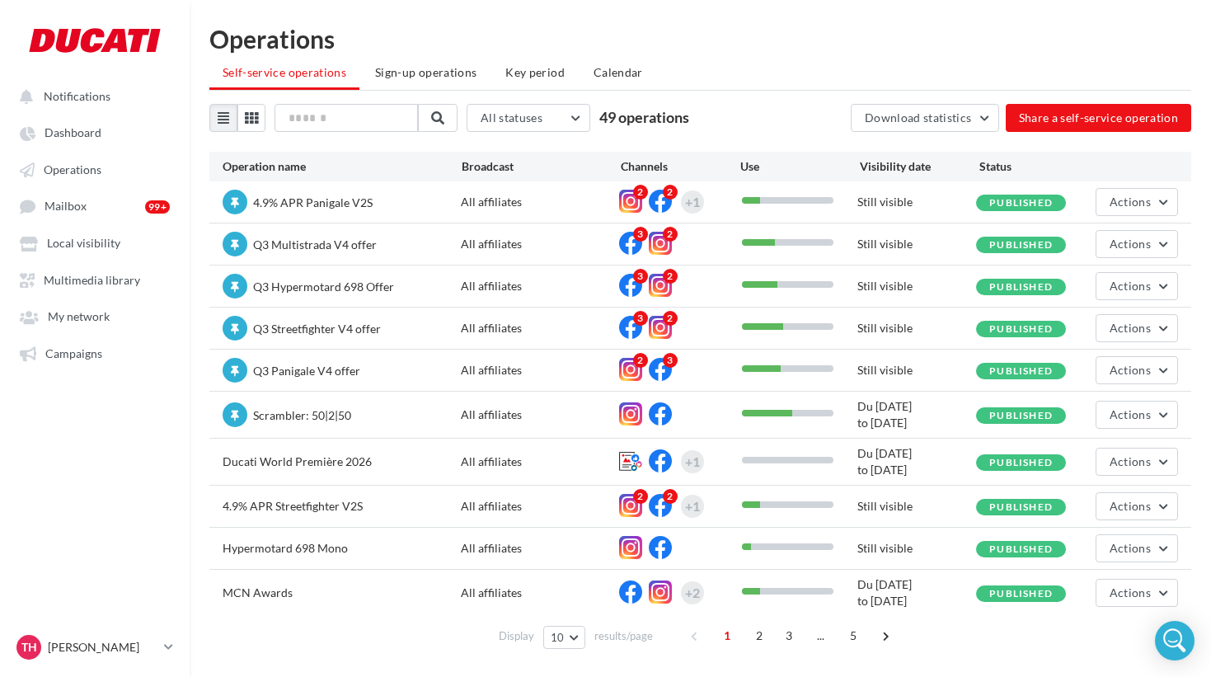 Image resolution: width=1211 pixels, height=677 pixels. What do you see at coordinates (92, 280) in the screenshot?
I see `span: Multimedia library` at bounding box center [92, 280].